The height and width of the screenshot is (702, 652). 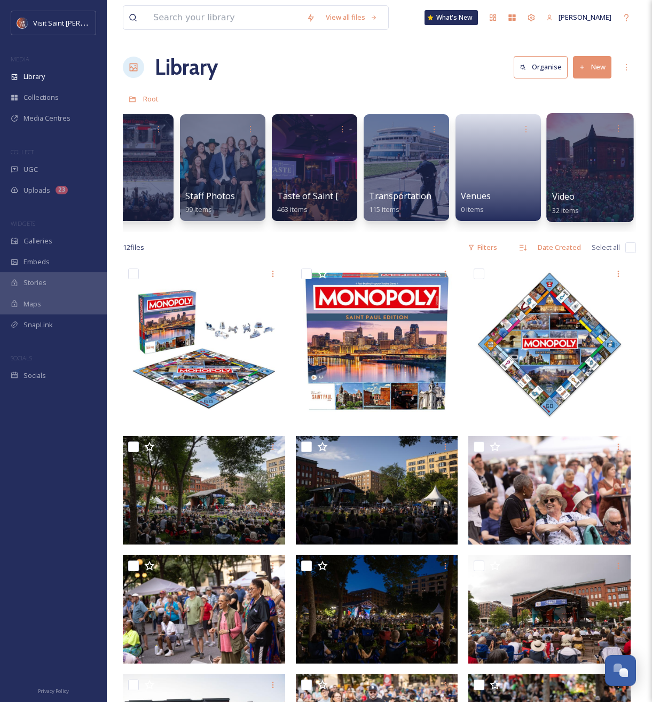 I want to click on a: View all files, so click(x=351, y=17).